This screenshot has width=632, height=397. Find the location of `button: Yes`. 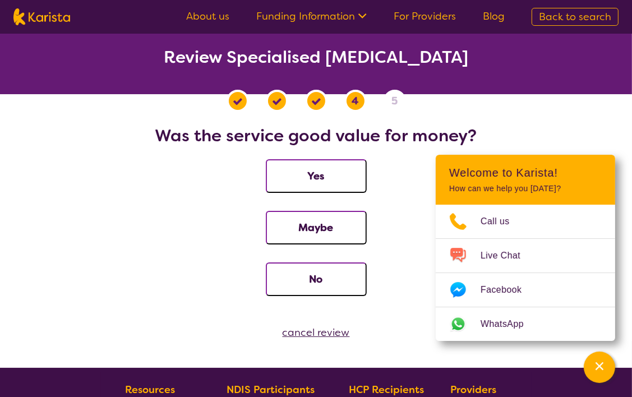

button: Yes is located at coordinates (316, 176).